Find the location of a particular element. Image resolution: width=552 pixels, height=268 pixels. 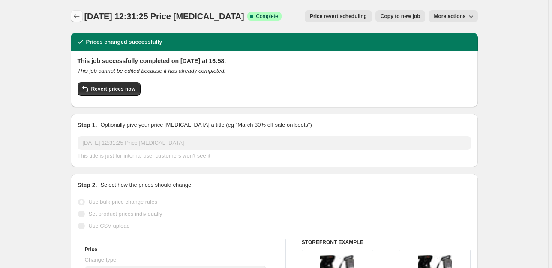

span: This title is just for internal use, customers won't see it is located at coordinates (144, 156).